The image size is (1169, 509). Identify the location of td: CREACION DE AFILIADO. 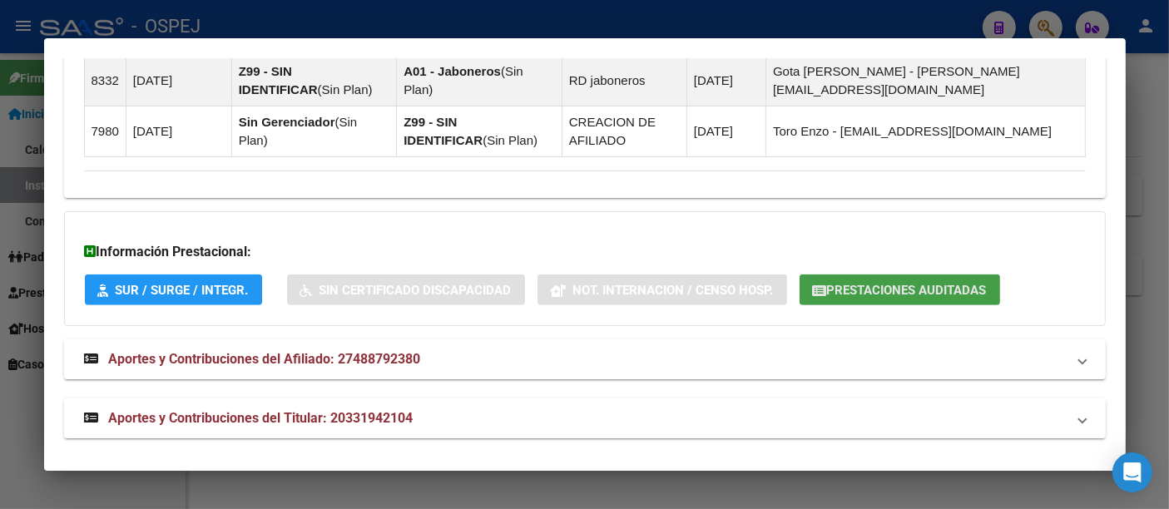
(624, 131).